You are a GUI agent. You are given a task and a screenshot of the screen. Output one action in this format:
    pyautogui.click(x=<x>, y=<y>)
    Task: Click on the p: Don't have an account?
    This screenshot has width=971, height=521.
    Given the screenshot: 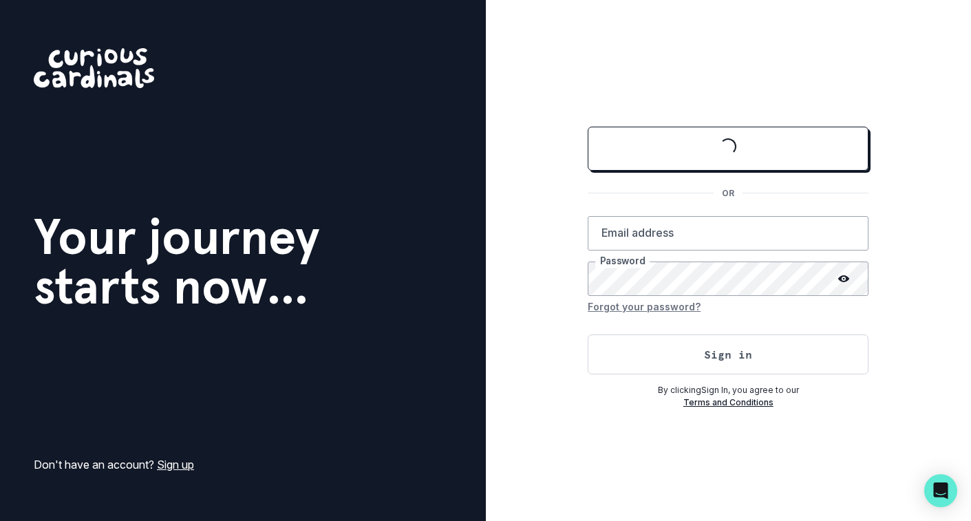 What is the action you would take?
    pyautogui.click(x=114, y=464)
    